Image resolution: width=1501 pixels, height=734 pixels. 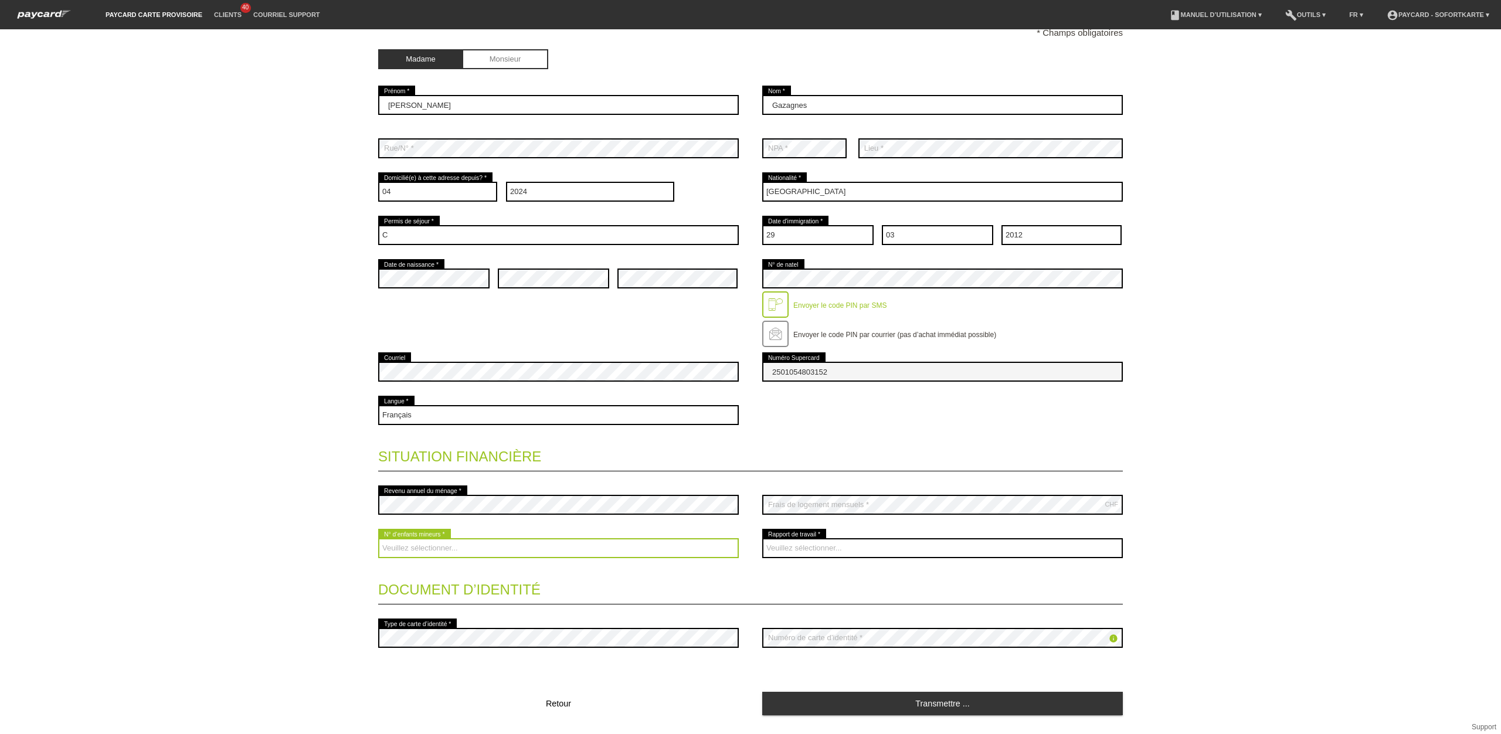 I want to click on i: account_circle, so click(x=1392, y=15).